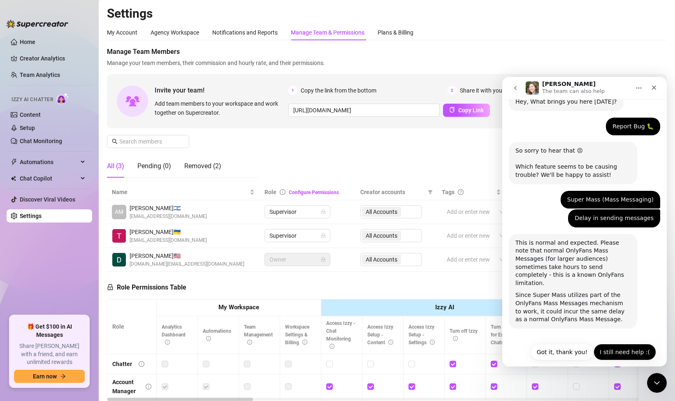 This screenshot has height=401, width=675. I want to click on span: Chat Copilot, so click(49, 179).